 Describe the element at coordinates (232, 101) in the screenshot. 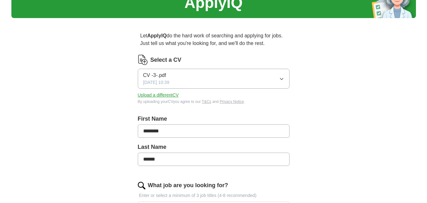

I see `a: Privacy Notice` at that location.